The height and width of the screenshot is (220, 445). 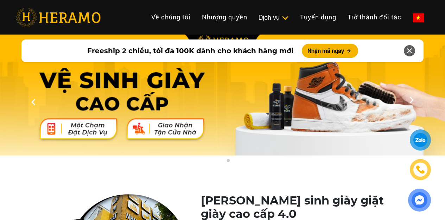 What do you see at coordinates (374, 17) in the screenshot?
I see `a: Trở thành đối tác` at bounding box center [374, 17].